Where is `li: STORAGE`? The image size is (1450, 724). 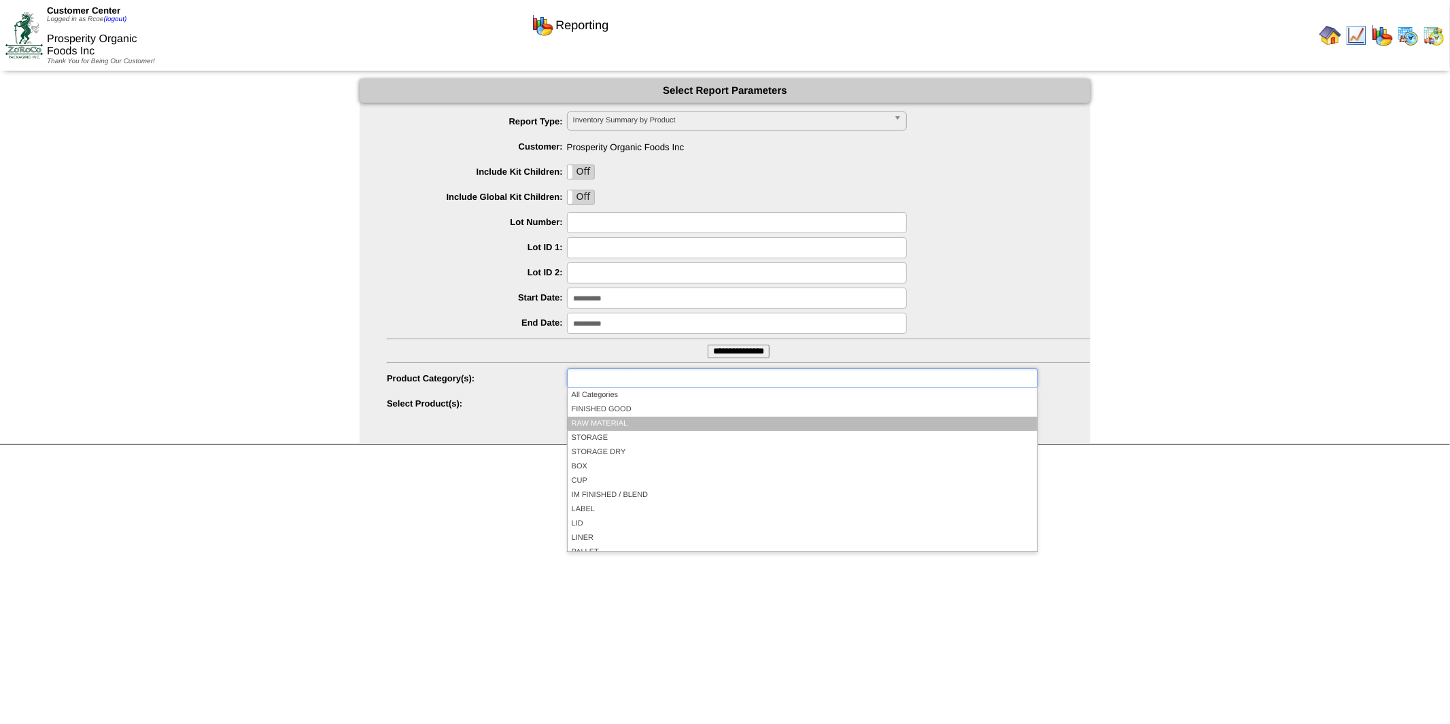
li: STORAGE is located at coordinates (802, 438).